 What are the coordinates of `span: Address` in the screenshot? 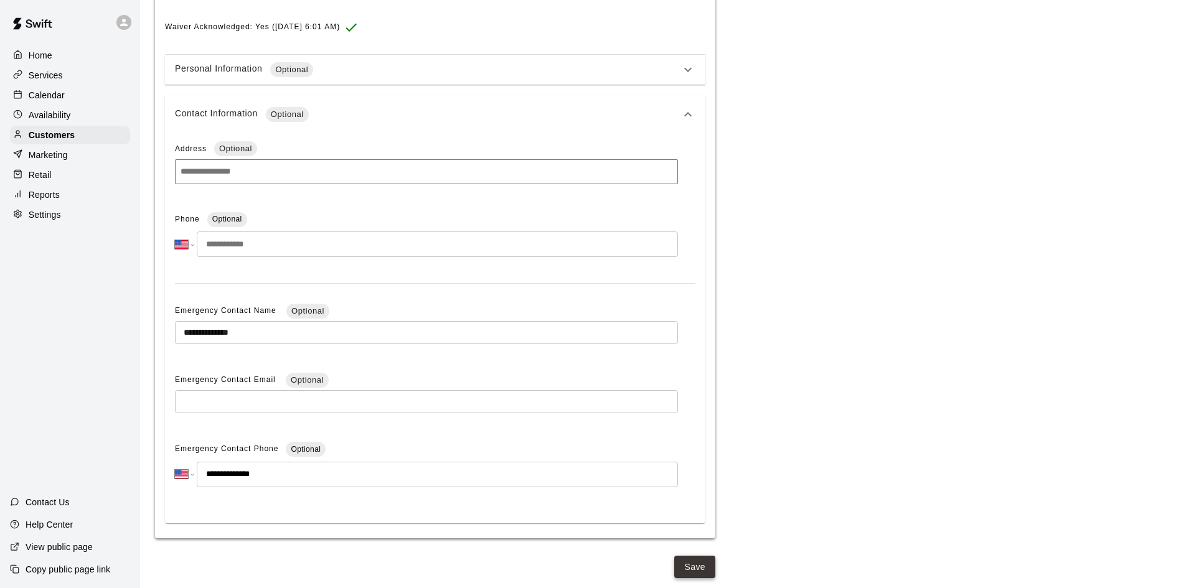 It's located at (190, 149).